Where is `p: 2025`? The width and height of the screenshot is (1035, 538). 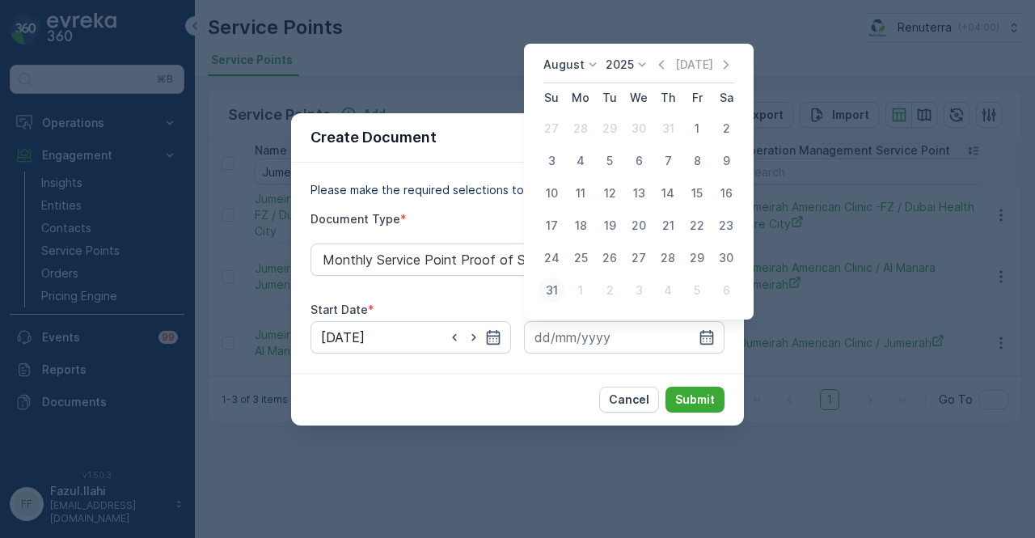 p: 2025 is located at coordinates (619, 65).